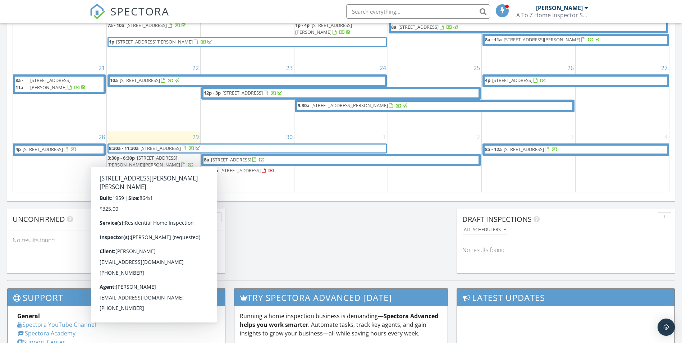 Image resolution: width=682 pixels, height=343 pixels. What do you see at coordinates (154, 161) in the screenshot?
I see `td: Go to September 29, 2025` at bounding box center [154, 161].